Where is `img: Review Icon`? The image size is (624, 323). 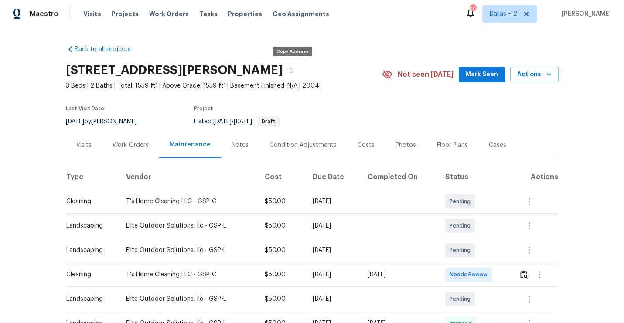 img: Review Icon is located at coordinates (524, 274).